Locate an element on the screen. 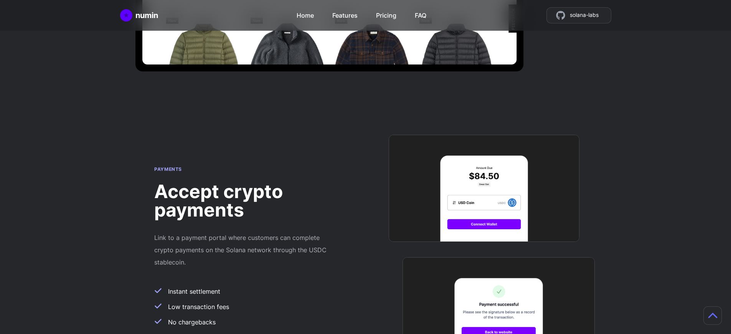  a: Pricing is located at coordinates (386, 14).